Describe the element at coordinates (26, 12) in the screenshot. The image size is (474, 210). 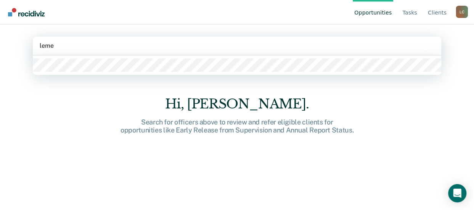
I see `img: Recidiviz` at that location.